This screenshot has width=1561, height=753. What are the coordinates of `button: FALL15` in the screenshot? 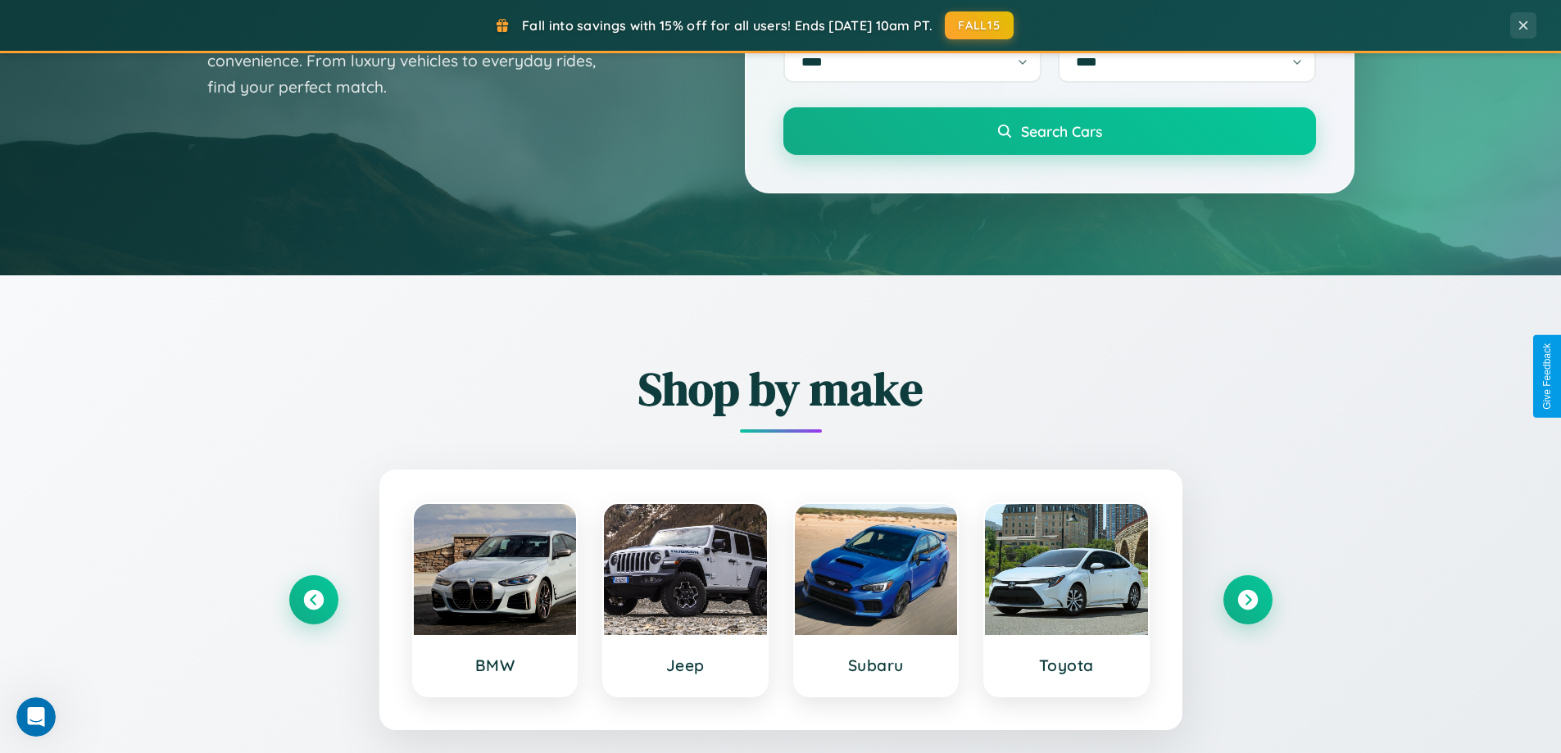 It's located at (979, 25).